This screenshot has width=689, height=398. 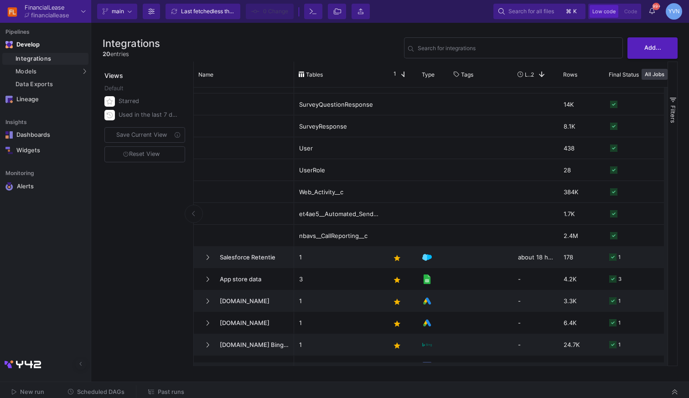 What do you see at coordinates (206, 74) in the screenshot?
I see `span: Name` at bounding box center [206, 74].